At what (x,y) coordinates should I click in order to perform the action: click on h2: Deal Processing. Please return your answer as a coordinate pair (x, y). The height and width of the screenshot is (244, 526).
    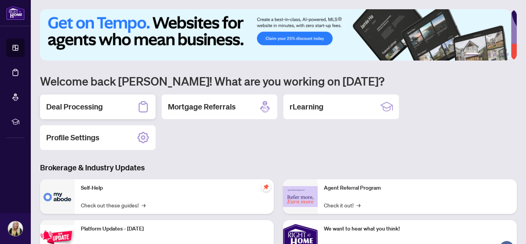
    Looking at the image, I should click on (74, 107).